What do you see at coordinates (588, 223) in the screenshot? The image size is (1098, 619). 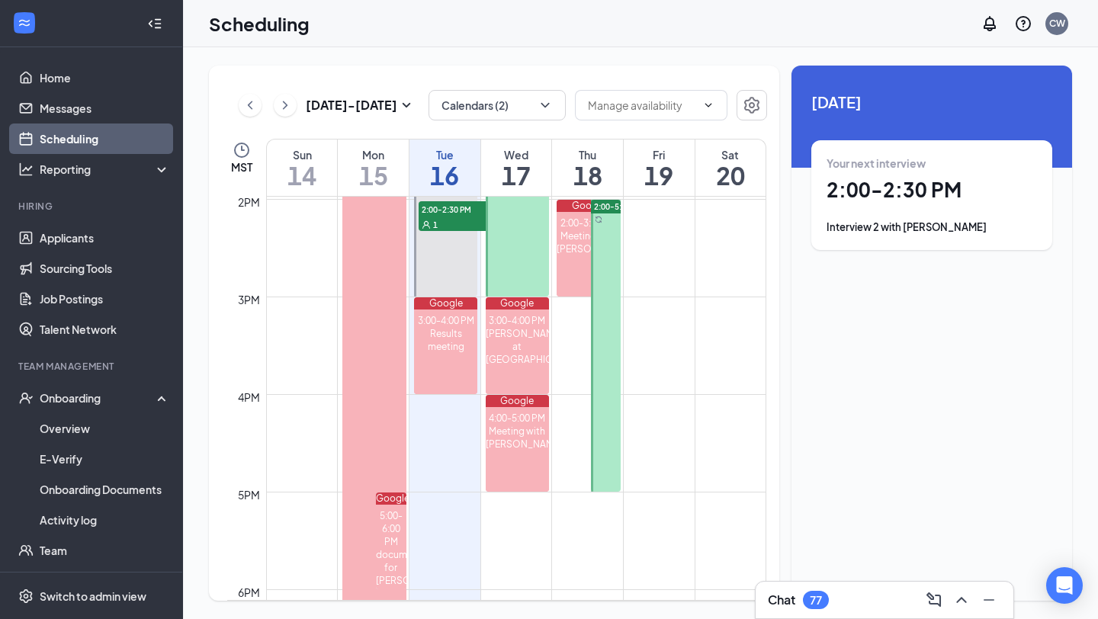 I see `div: 2:00-3:00 PM` at bounding box center [588, 223].